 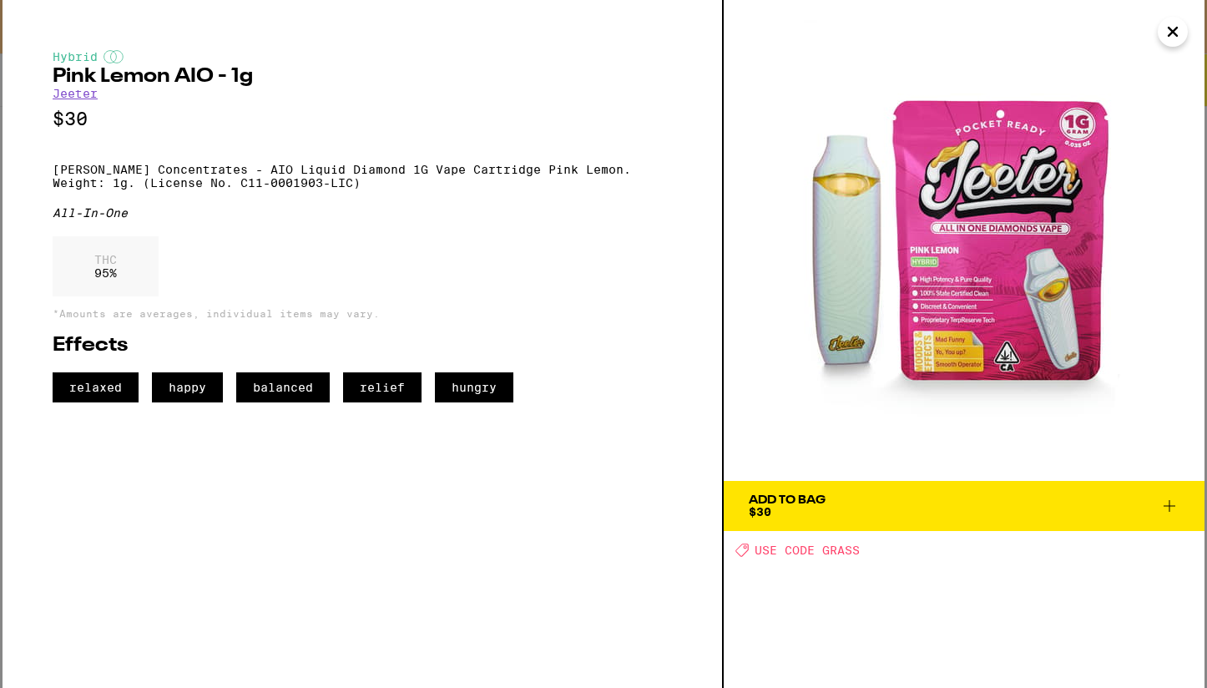 I want to click on div: Hybrid, so click(x=362, y=57).